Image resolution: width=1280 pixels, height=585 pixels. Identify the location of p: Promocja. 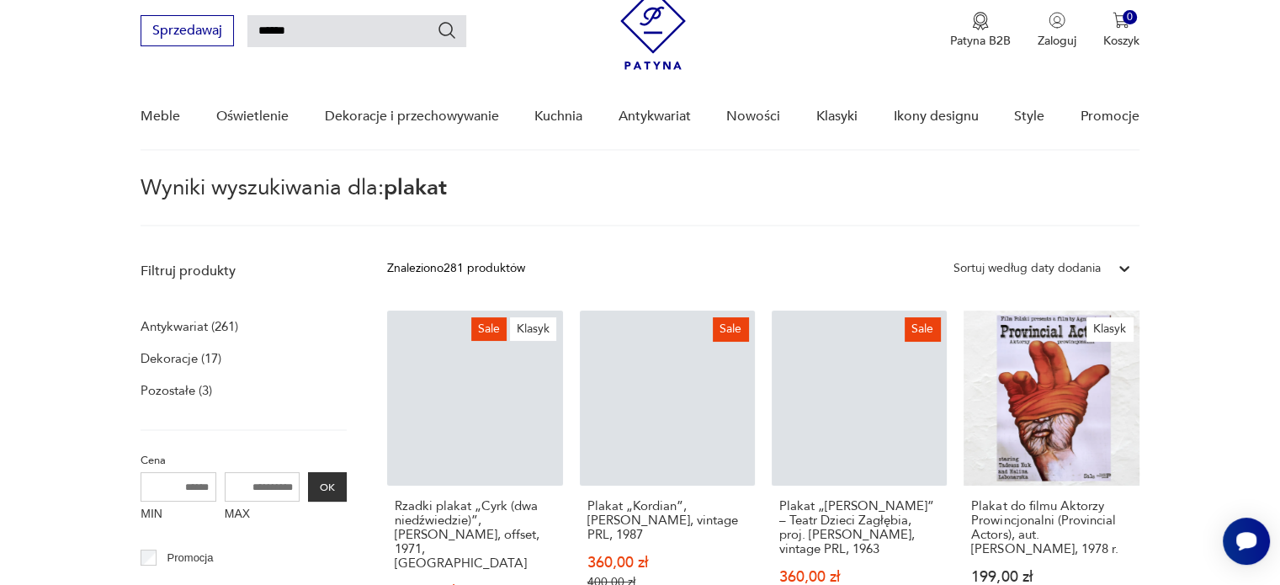
(190, 558).